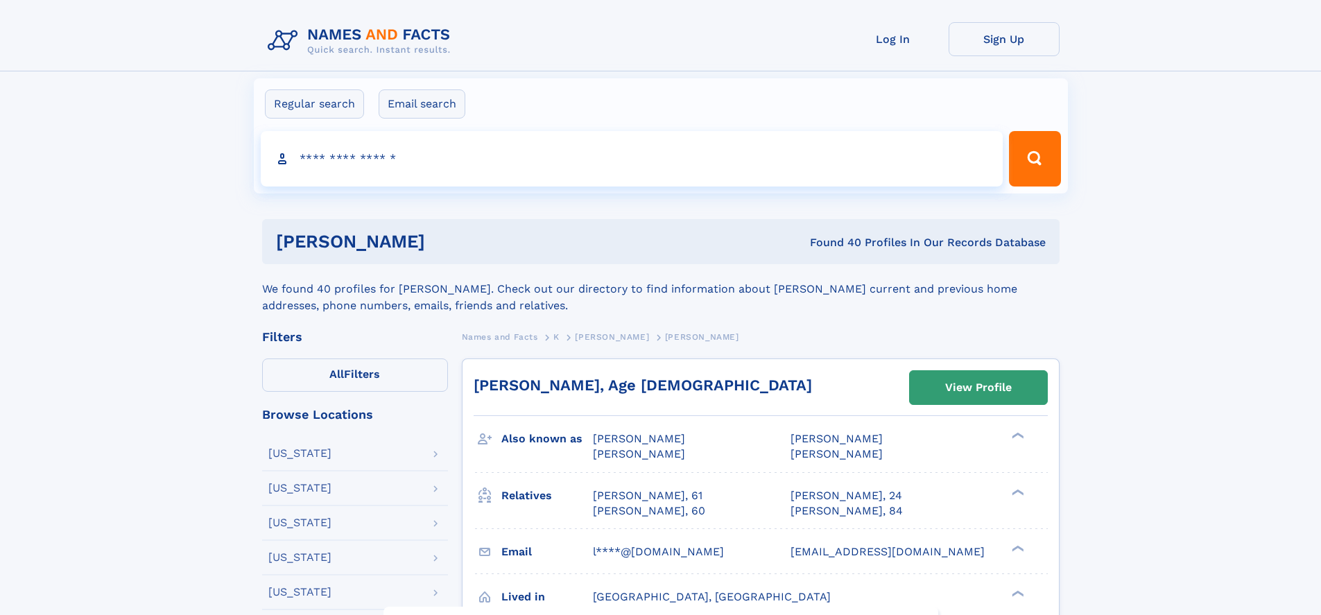 The width and height of the screenshot is (1321, 615). What do you see at coordinates (632, 159) in the screenshot?
I see `input: search input` at bounding box center [632, 159].